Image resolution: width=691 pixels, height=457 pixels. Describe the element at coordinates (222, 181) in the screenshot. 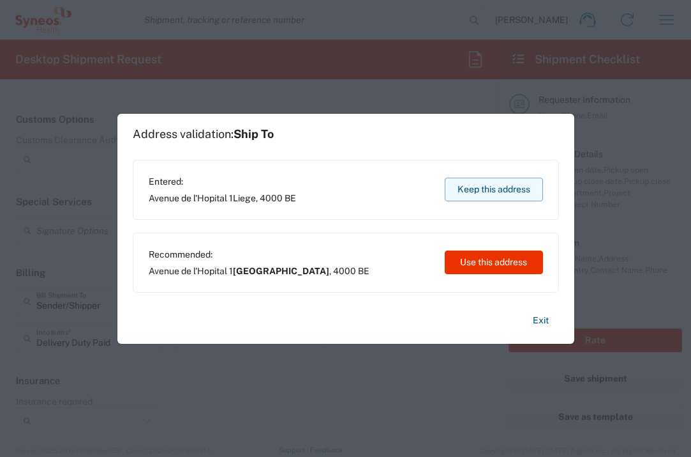

I see `span: Entered:` at that location.